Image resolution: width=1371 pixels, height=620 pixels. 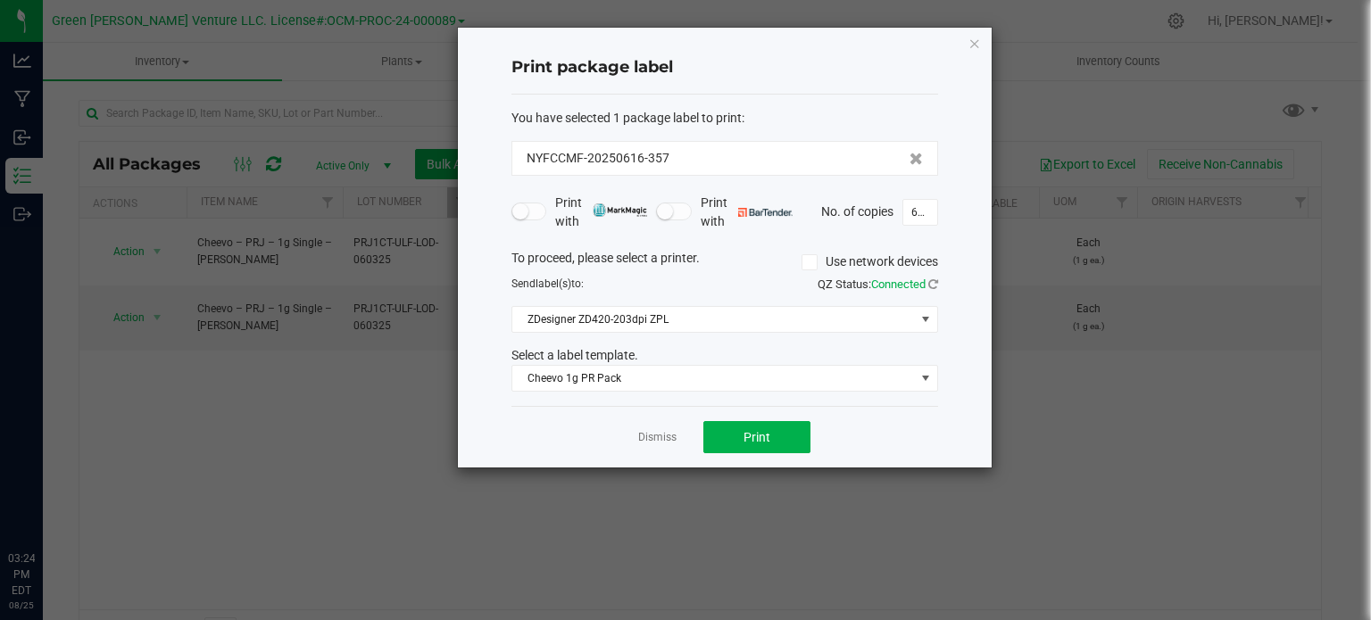 I want to click on span: You have selected 1 package label to print, so click(x=626, y=118).